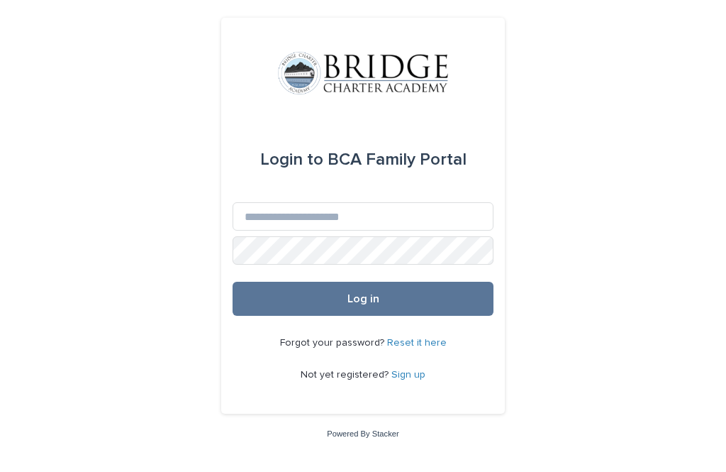 This screenshot has width=726, height=472. Describe the element at coordinates (333, 343) in the screenshot. I see `span: Forgot your password?` at that location.